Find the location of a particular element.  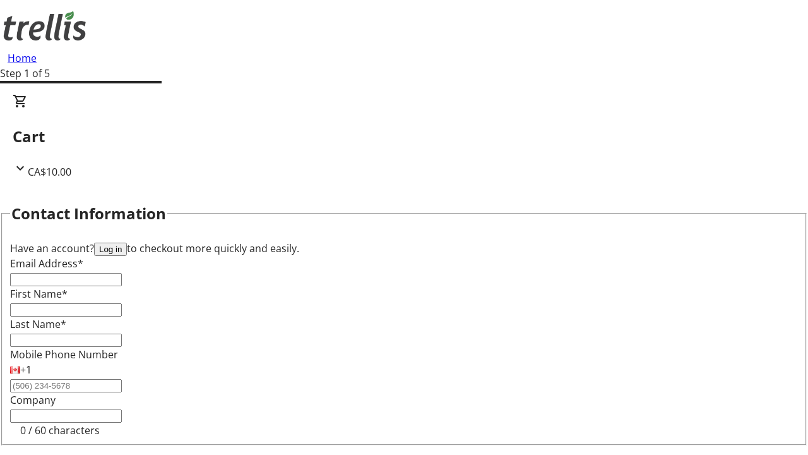

input: (506) 234-5678 is located at coordinates (66, 385).